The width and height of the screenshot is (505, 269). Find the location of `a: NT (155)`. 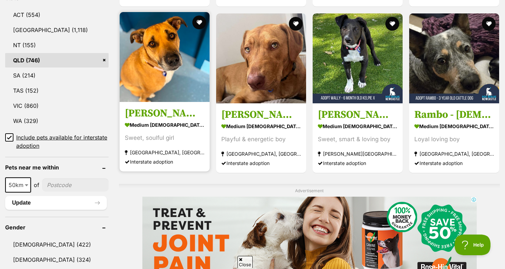

a: NT (155) is located at coordinates (57, 45).